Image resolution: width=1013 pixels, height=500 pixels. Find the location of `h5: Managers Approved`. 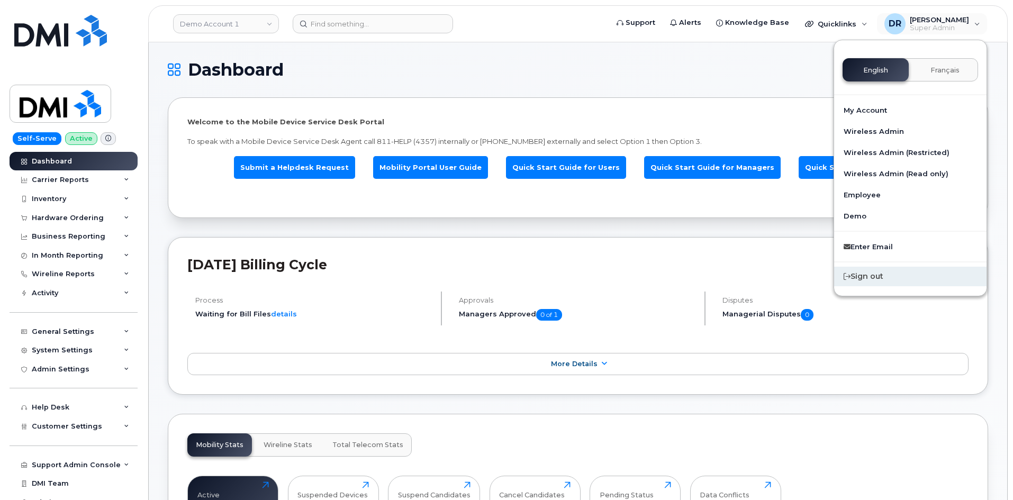

h5: Managers Approved is located at coordinates (577, 315).